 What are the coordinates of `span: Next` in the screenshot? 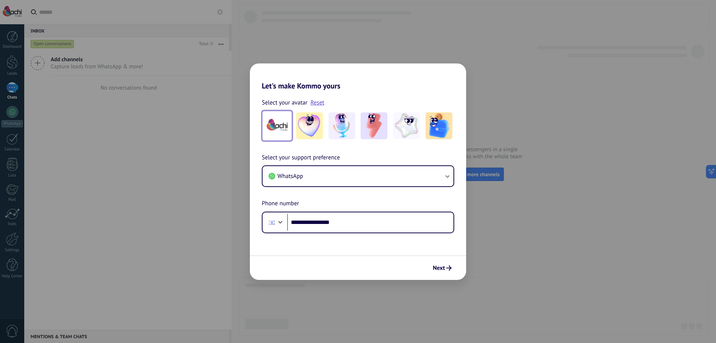 It's located at (439, 268).